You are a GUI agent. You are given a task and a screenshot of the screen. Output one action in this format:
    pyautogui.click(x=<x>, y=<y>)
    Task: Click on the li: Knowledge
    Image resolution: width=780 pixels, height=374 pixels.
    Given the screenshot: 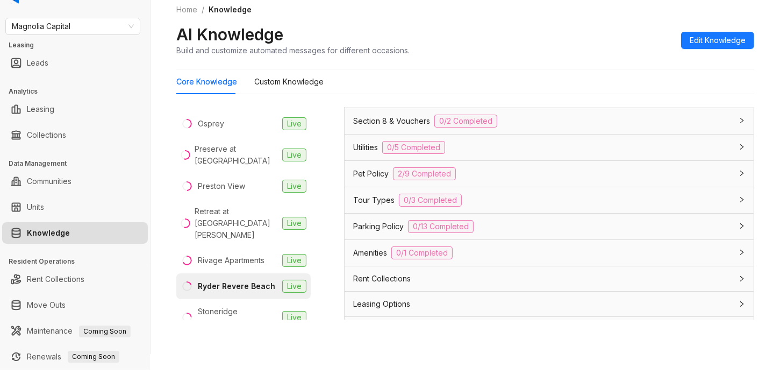 What is the action you would take?
    pyautogui.click(x=75, y=233)
    